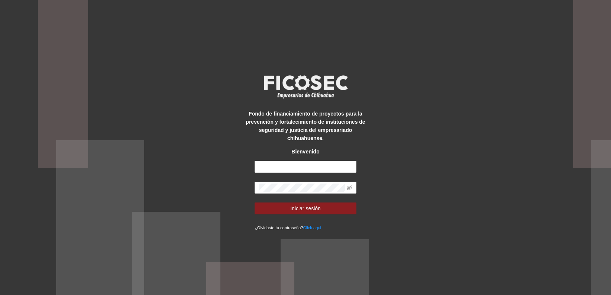 The height and width of the screenshot is (295, 611). I want to click on img: logo, so click(305, 87).